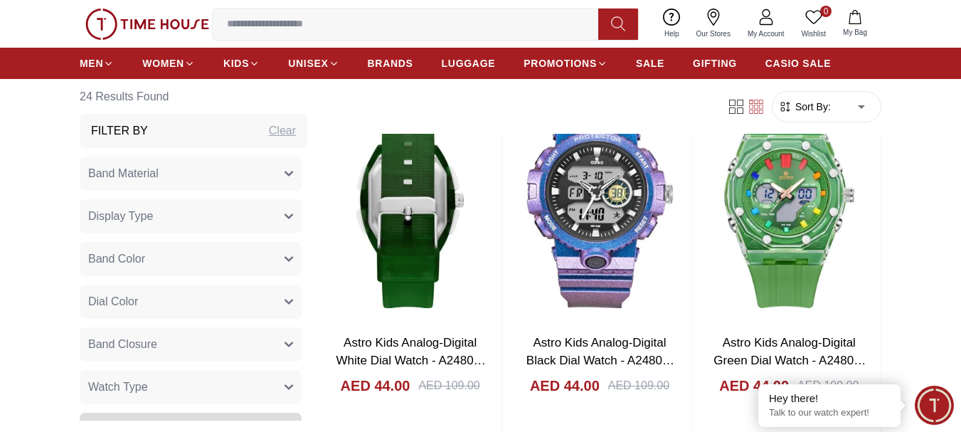 This screenshot has height=432, width=961. Describe the element at coordinates (830, 399) in the screenshot. I see `div: Hey there!` at that location.